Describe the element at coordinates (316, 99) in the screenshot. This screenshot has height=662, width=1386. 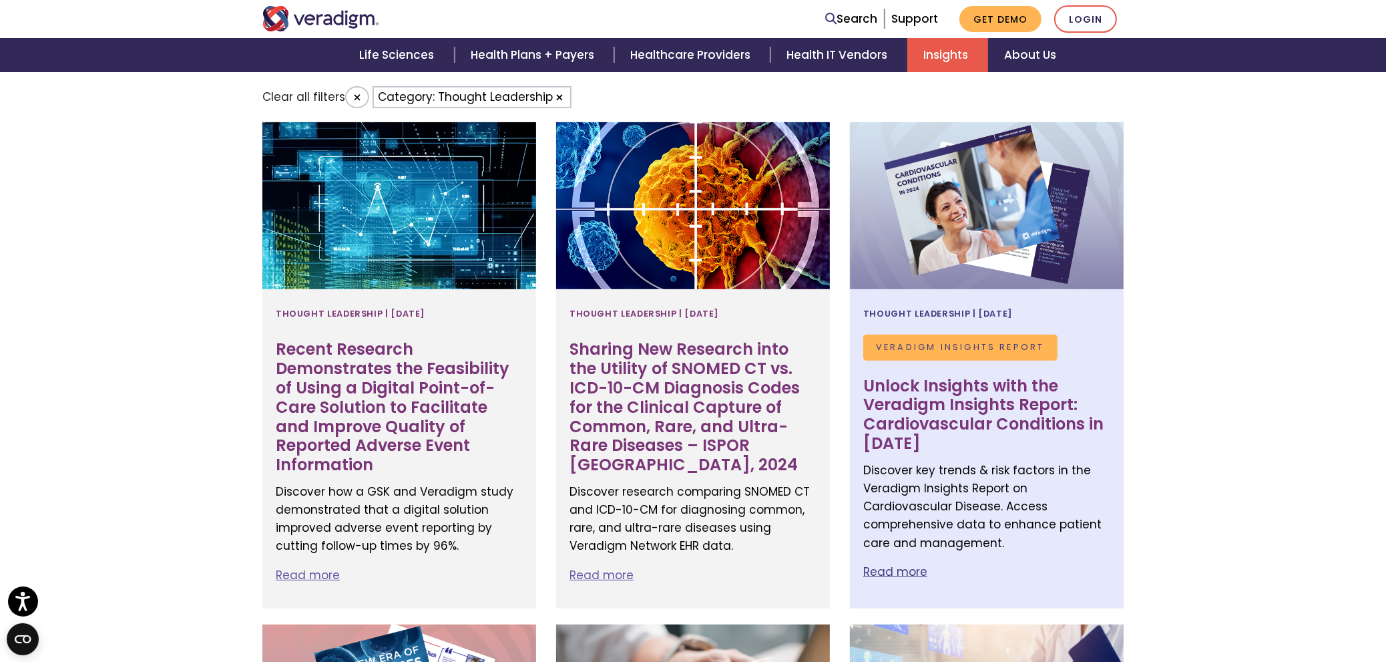
I see `li: Clear all filters` at that location.